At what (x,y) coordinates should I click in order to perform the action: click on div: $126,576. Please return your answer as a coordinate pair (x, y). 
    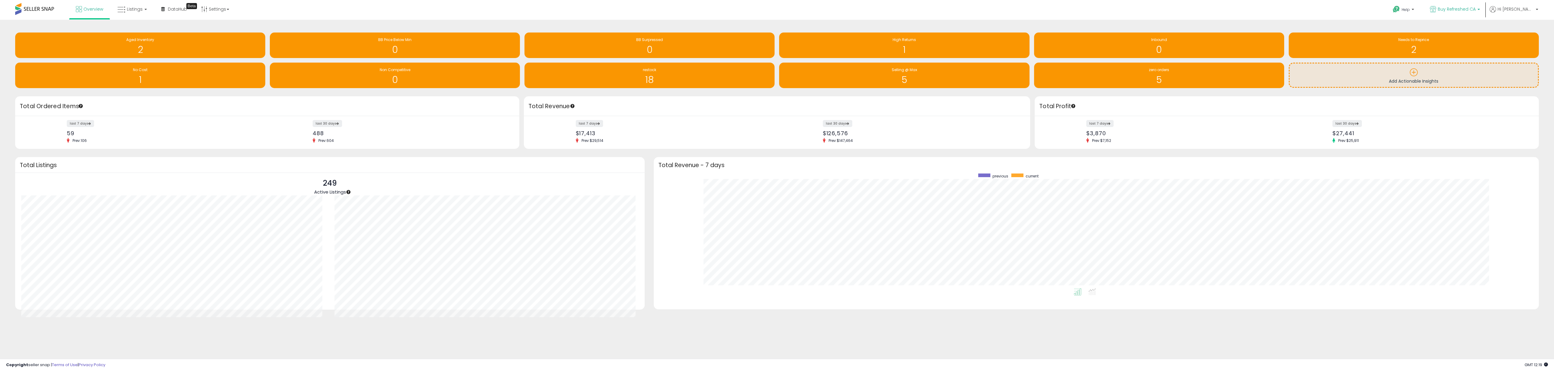
    Looking at the image, I should click on (921, 133).